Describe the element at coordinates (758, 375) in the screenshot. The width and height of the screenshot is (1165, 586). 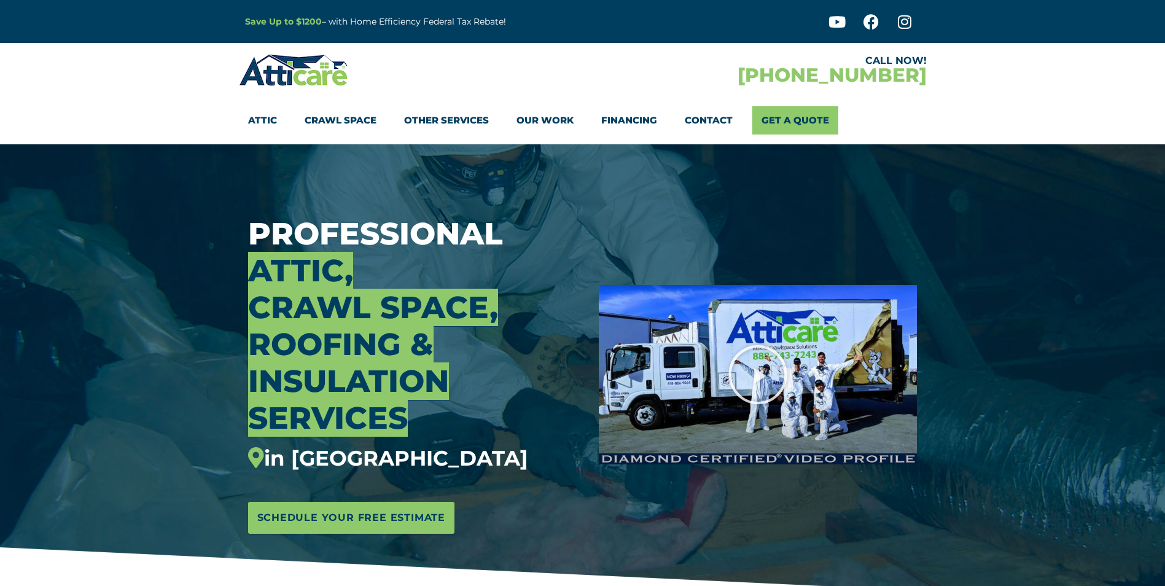
I see `div: Play Video` at that location.